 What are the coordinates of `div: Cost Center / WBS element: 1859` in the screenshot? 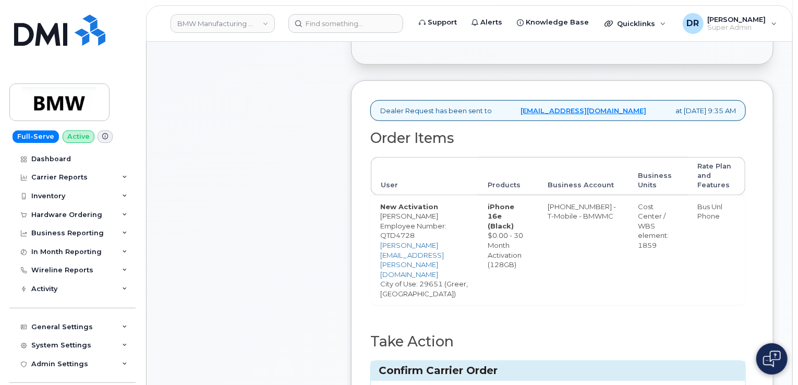 It's located at (659, 226).